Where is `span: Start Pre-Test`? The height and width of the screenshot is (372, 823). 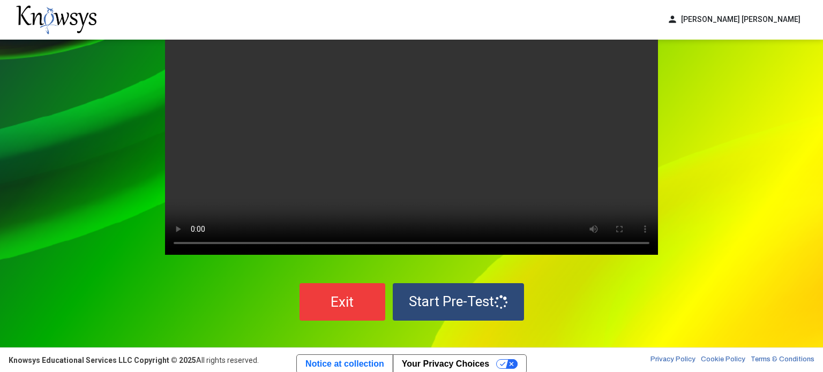 span: Start Pre-Test is located at coordinates (458, 302).